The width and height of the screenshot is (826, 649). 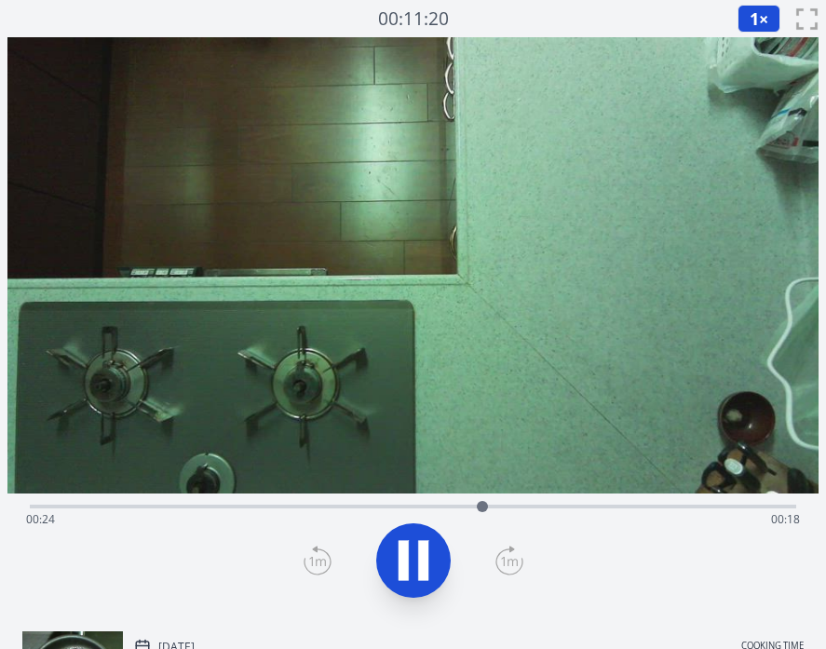 I want to click on button: 1×, so click(x=759, y=19).